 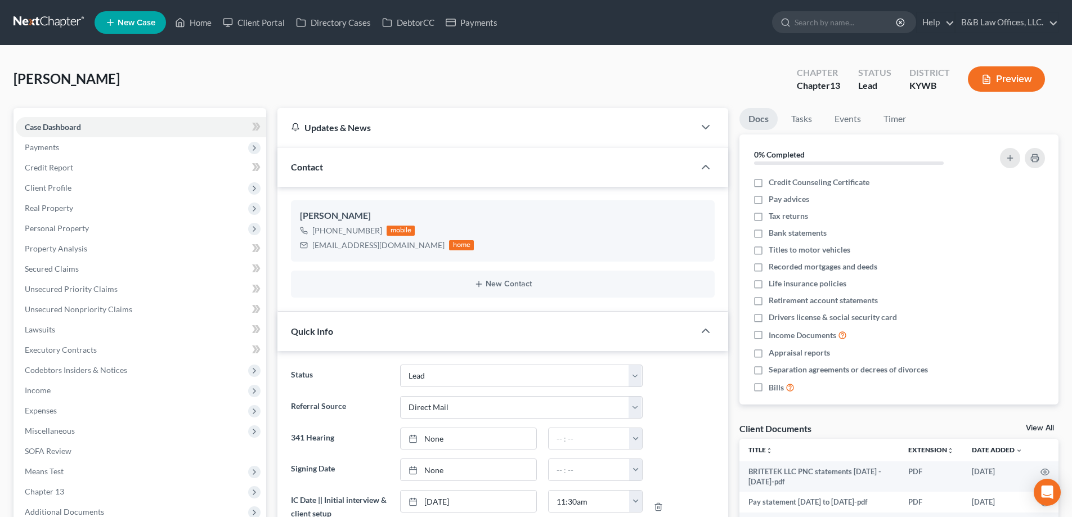 I want to click on a: Date Added expand_more, so click(x=997, y=450).